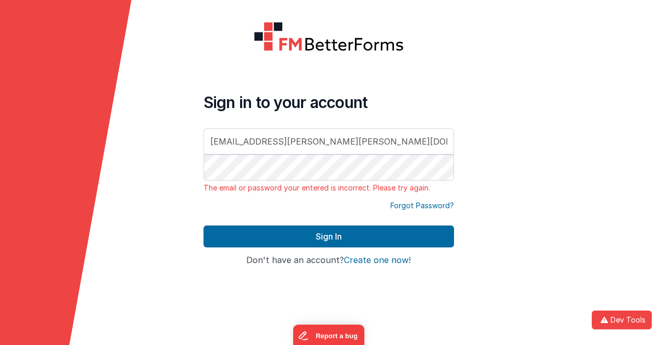 The image size is (657, 345). Describe the element at coordinates (329, 141) in the screenshot. I see `input: Email Address` at that location.